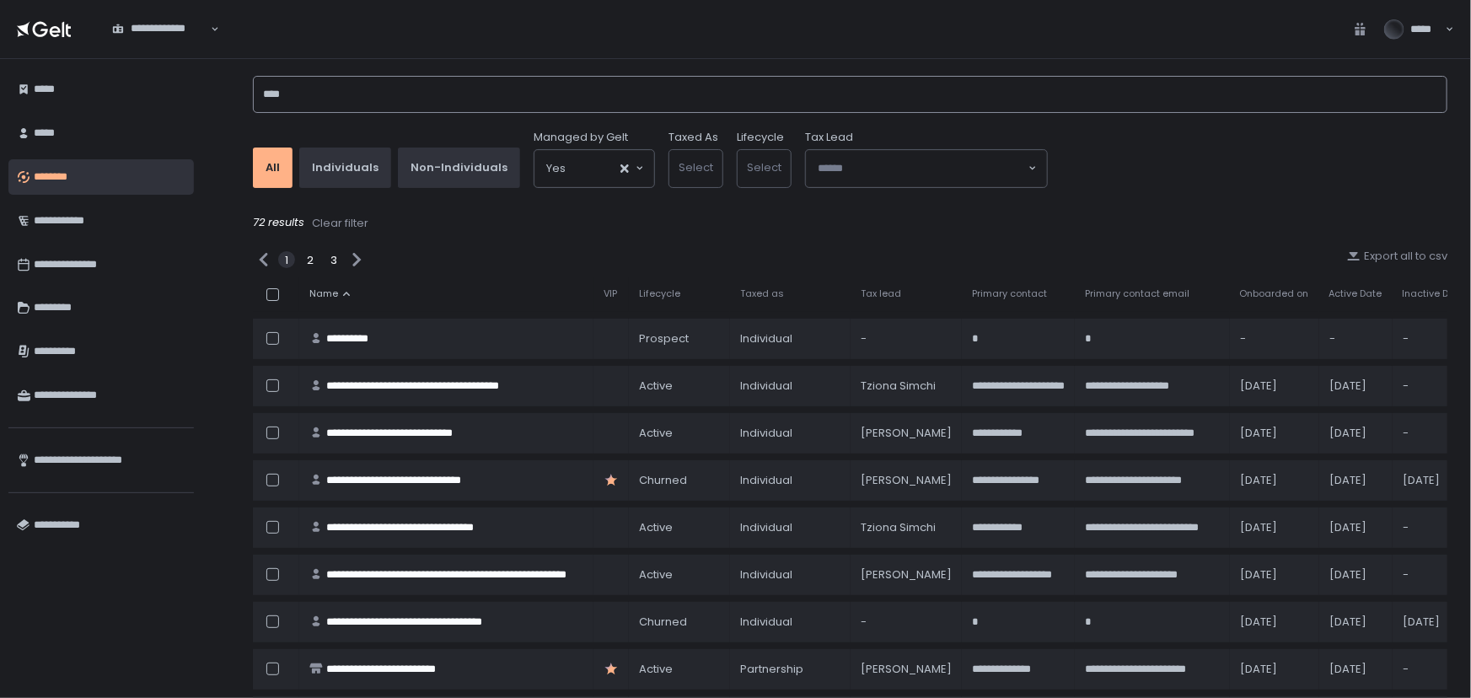  Describe the element at coordinates (1434, 293) in the screenshot. I see `span: Inactive Date` at that location.